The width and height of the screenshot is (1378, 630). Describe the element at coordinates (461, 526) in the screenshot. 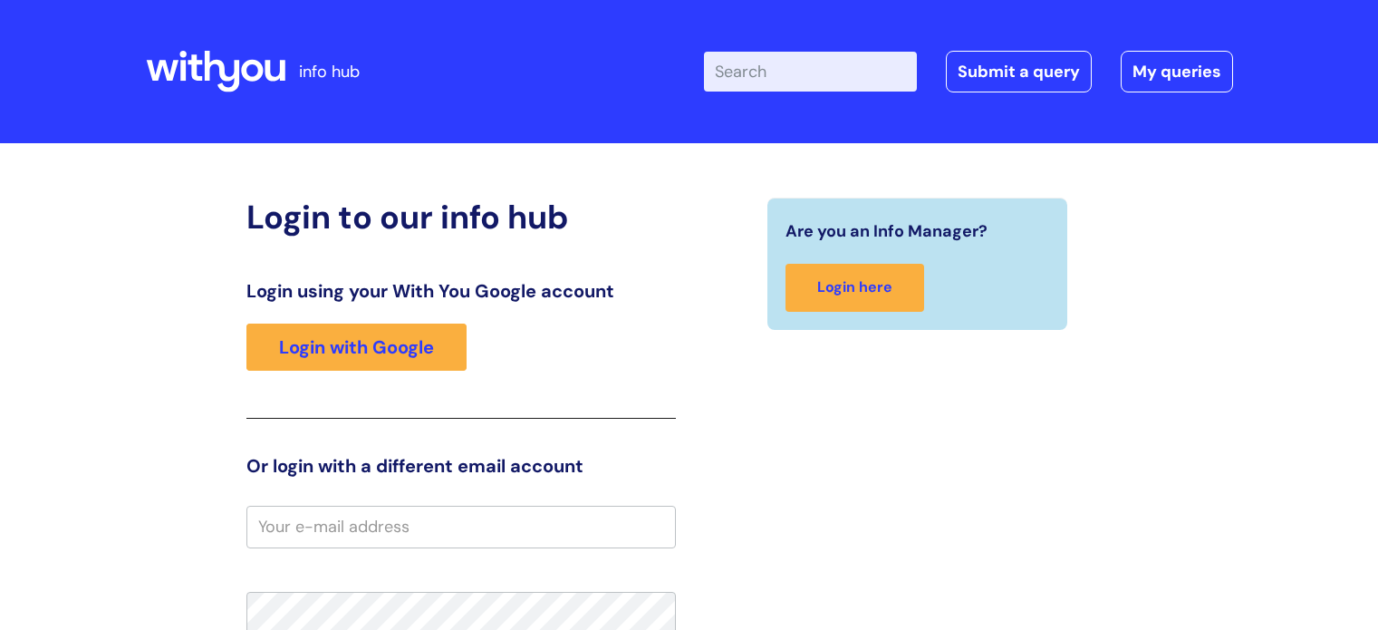

I see `input: Your e-mail address` at that location.